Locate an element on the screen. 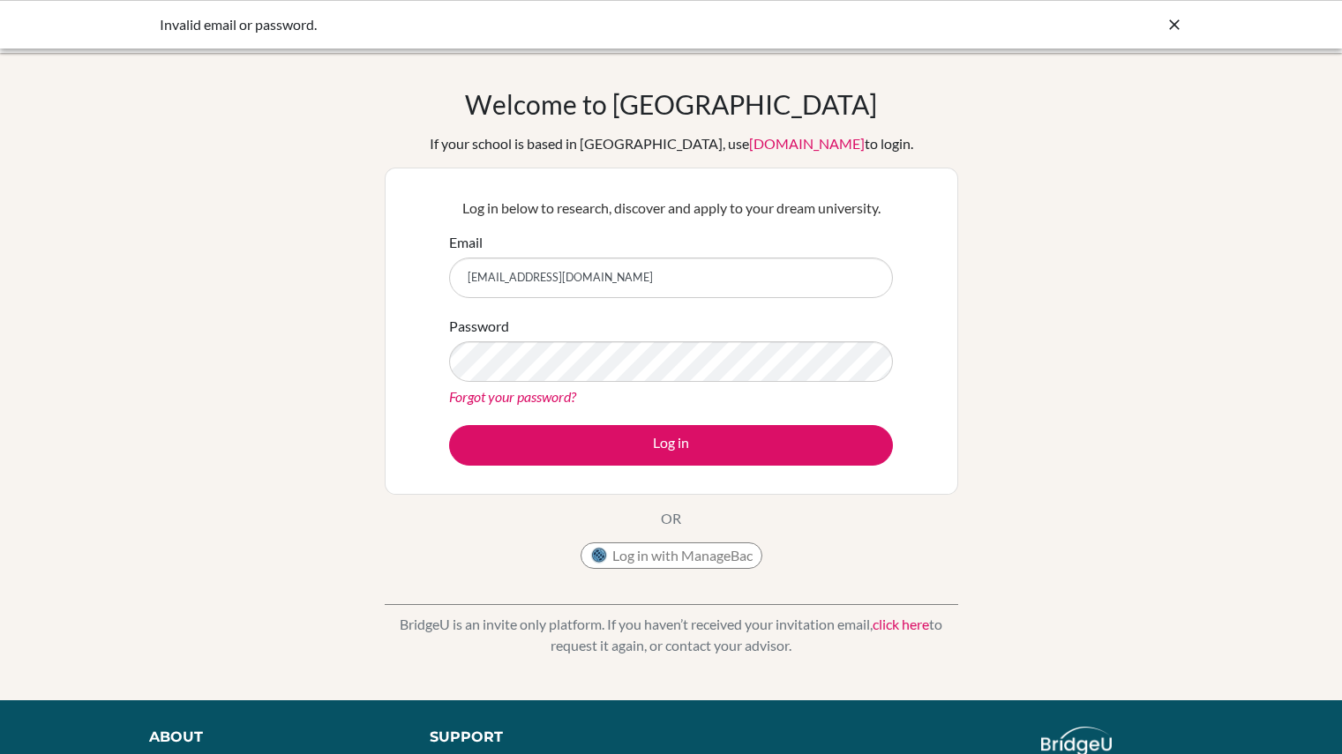  button: Log in is located at coordinates (670, 445).